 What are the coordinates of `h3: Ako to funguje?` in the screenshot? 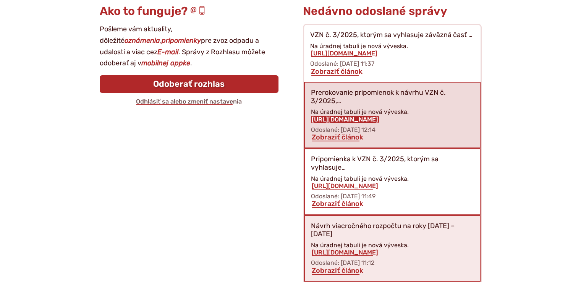 It's located at (189, 11).